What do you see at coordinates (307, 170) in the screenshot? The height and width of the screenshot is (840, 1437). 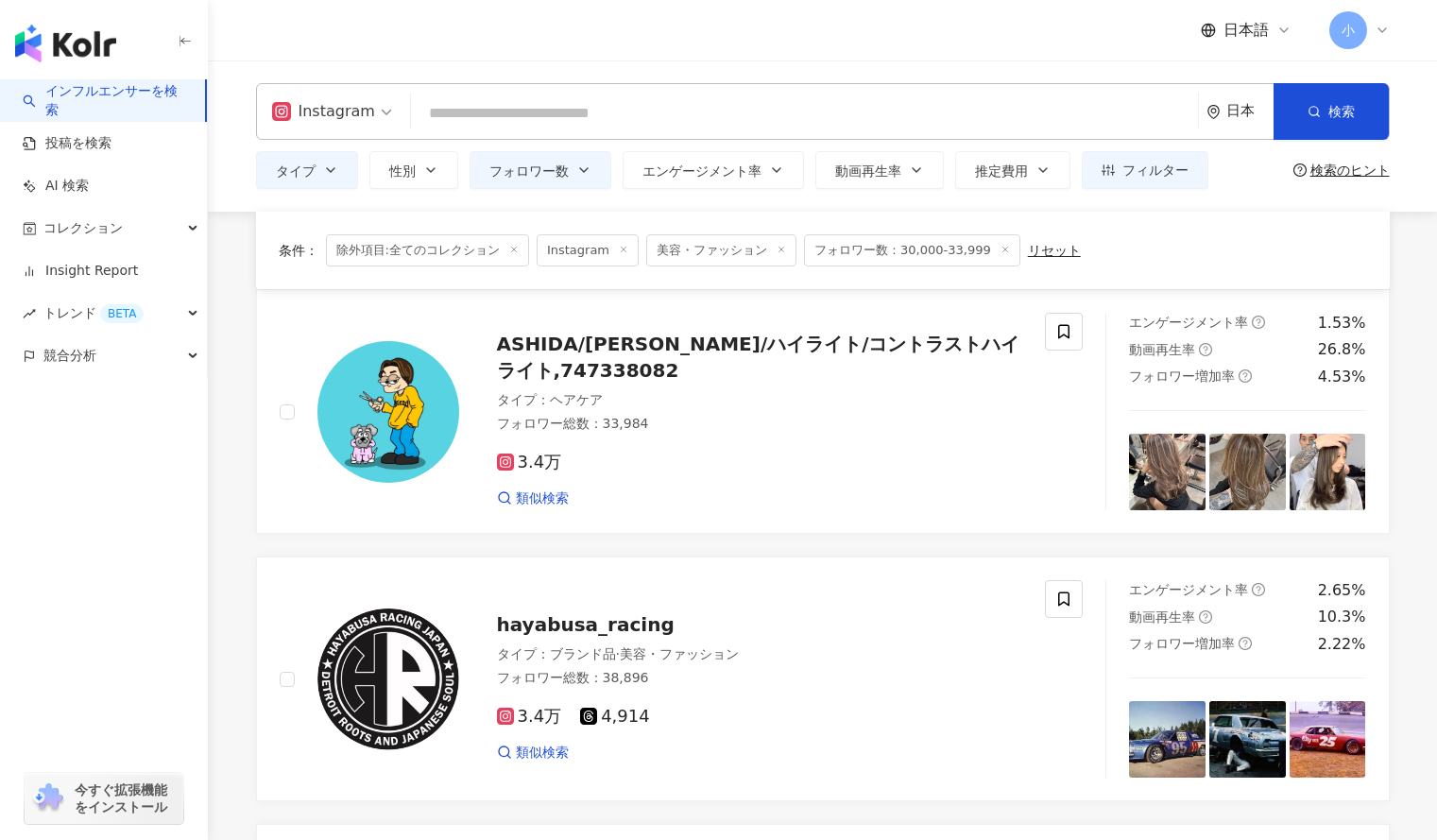 I see `button: タイプ` at bounding box center [307, 170].